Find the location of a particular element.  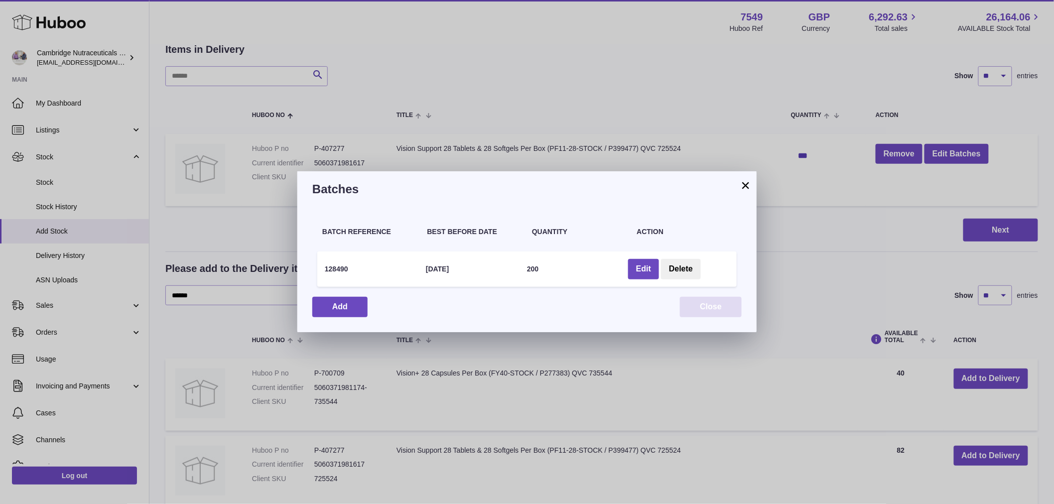

button: Delete is located at coordinates (681, 269).